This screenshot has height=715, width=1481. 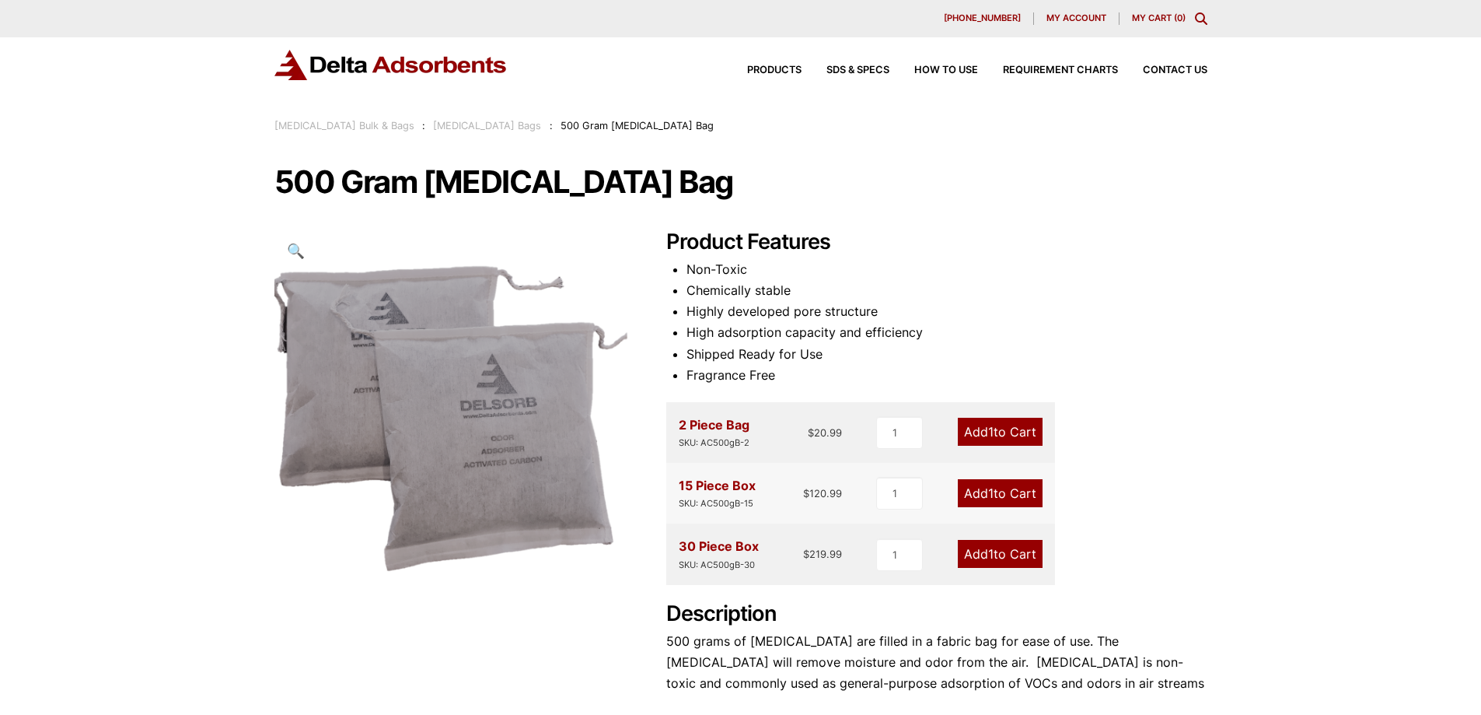 What do you see at coordinates (714, 442) in the screenshot?
I see `div: SKU: AC500gB-2` at bounding box center [714, 442].